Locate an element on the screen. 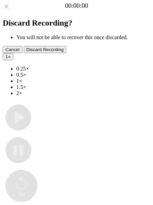  button: Cancel is located at coordinates (13, 49).